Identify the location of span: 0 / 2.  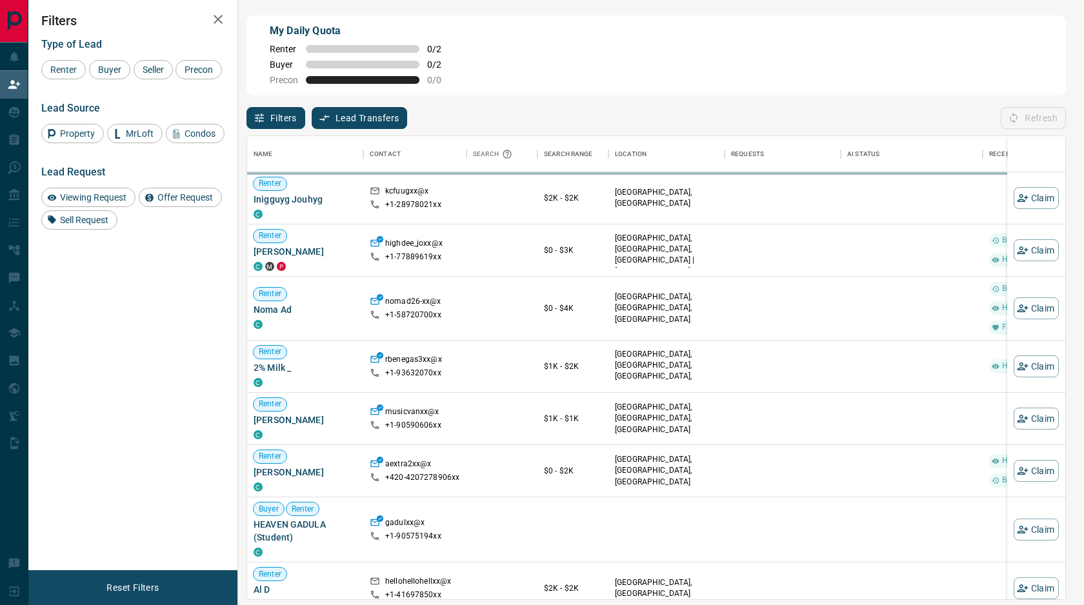
(441, 49).